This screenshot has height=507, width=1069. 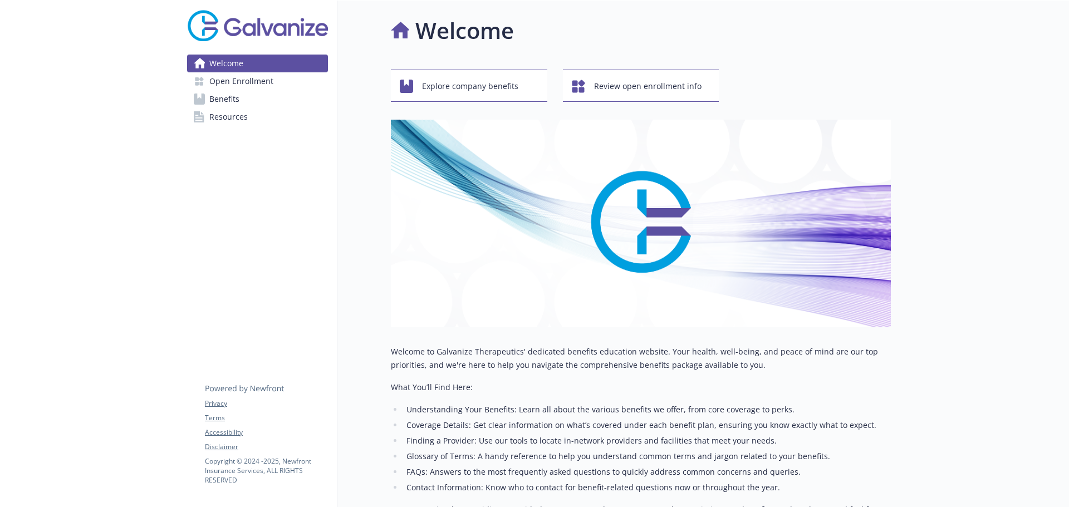 I want to click on li: Understanding Your Benefits: Learn all about the various benefits we offer, from core coverage to..., so click(x=647, y=410).